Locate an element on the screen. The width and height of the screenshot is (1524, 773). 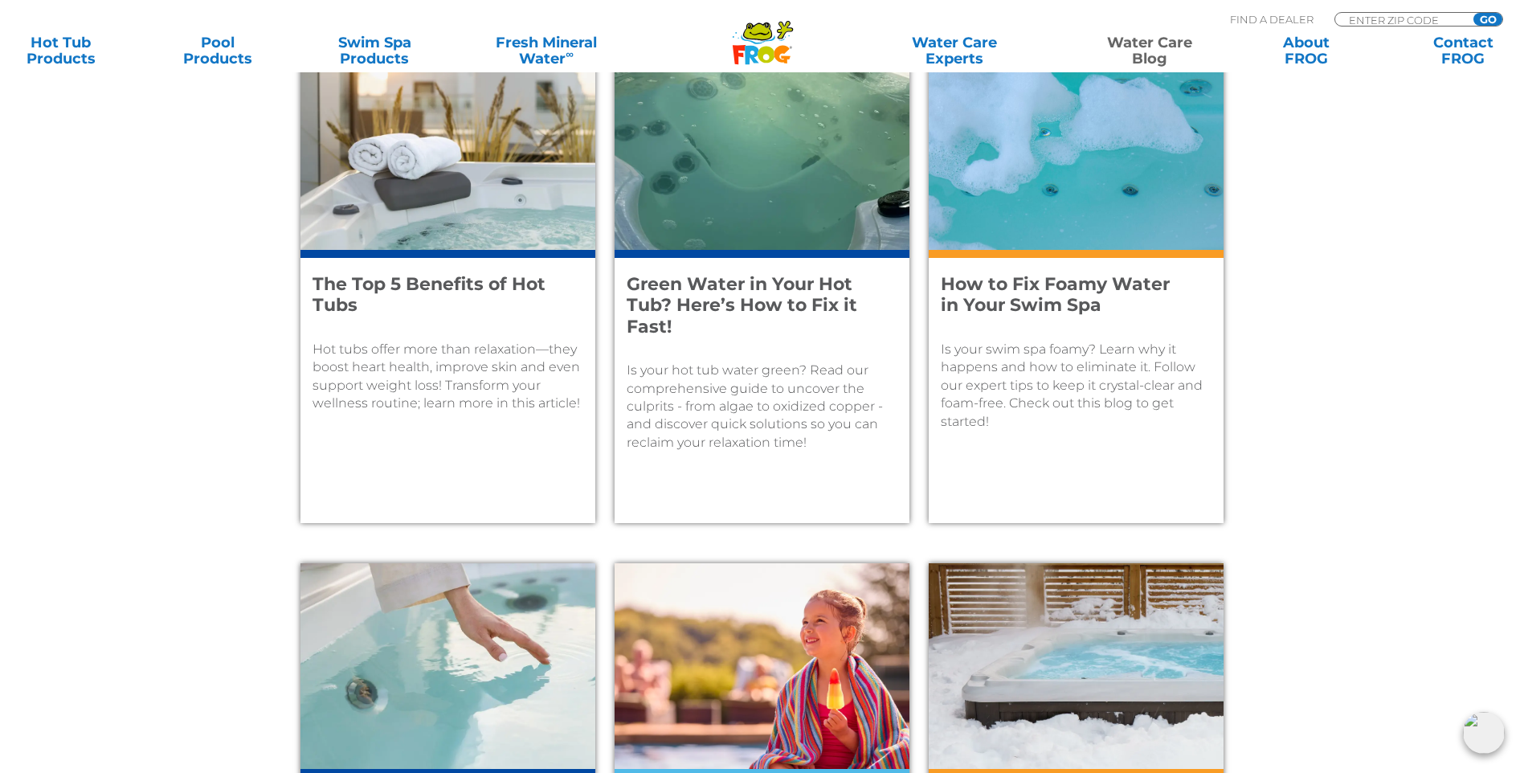
a: Fresh MineralWater∞ is located at coordinates (546, 51).